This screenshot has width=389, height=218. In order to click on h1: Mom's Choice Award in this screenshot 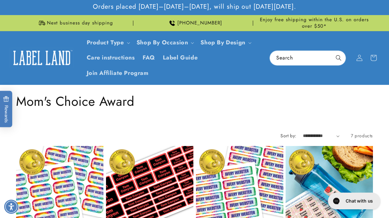, I will do `click(194, 101)`.